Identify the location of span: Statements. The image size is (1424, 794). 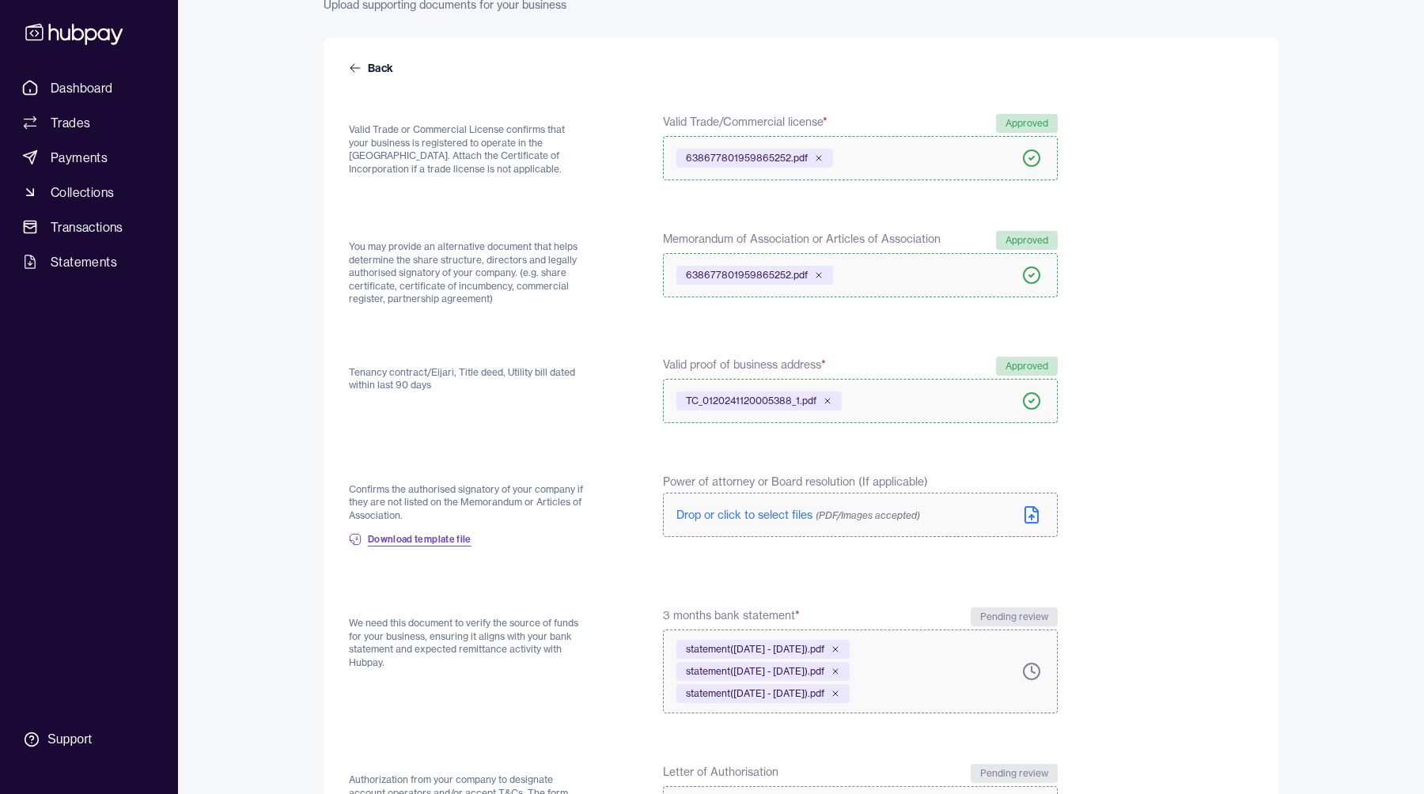
(84, 262).